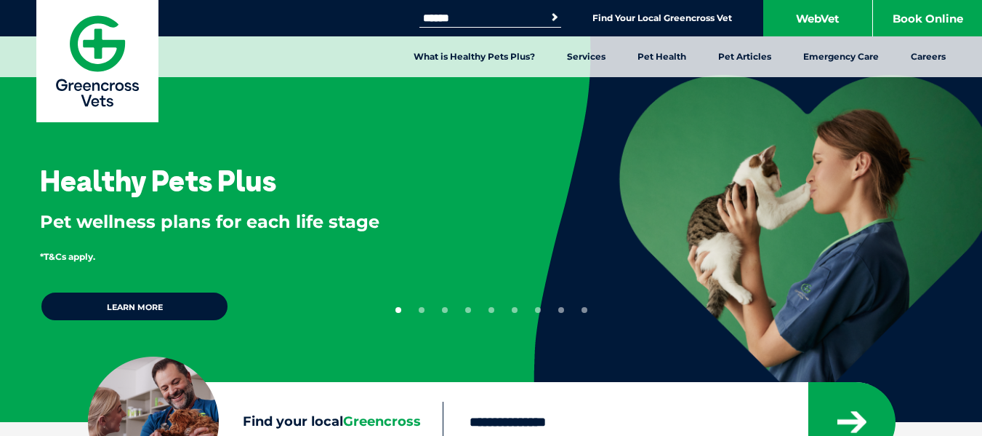 The width and height of the screenshot is (982, 436). What do you see at coordinates (158, 180) in the screenshot?
I see `h3: Healthy Pets Plus` at bounding box center [158, 180].